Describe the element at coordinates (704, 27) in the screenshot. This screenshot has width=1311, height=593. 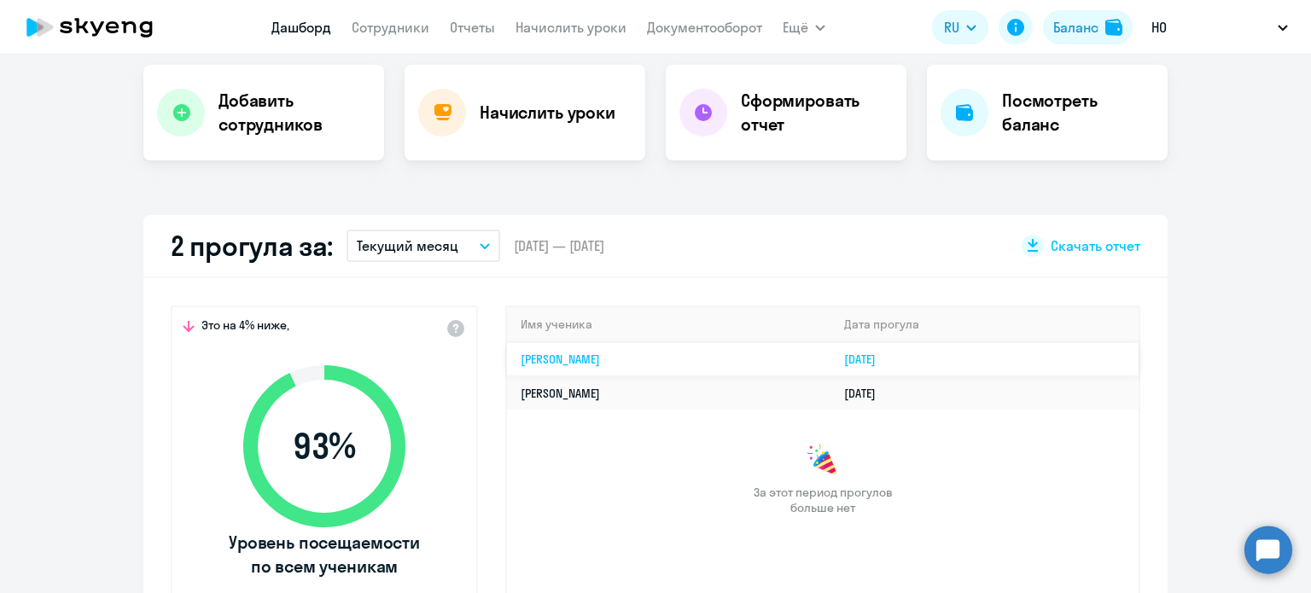
I see `a: Документооборот` at that location.